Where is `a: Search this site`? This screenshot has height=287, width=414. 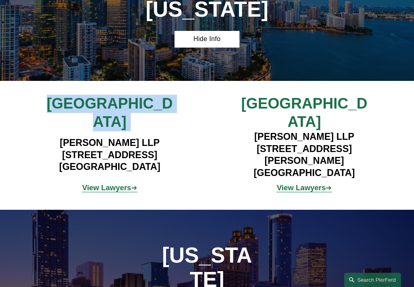
a: Search this site is located at coordinates (373, 279).